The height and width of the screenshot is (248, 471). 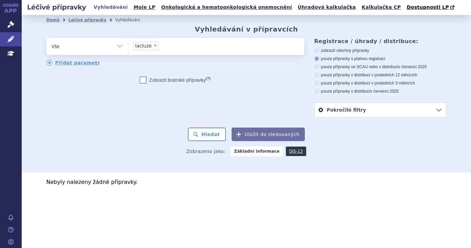 I want to click on a: Léčivé přípravky, so click(x=88, y=20).